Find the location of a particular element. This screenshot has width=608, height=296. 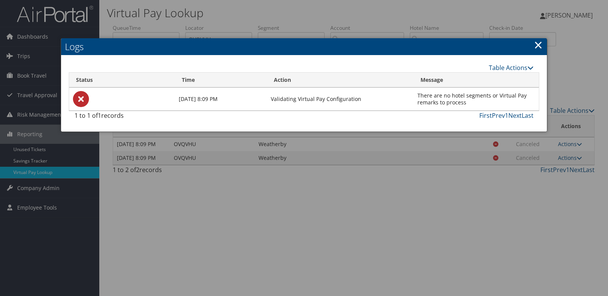

th: Action: activate to sort column ascending is located at coordinates (340, 80).